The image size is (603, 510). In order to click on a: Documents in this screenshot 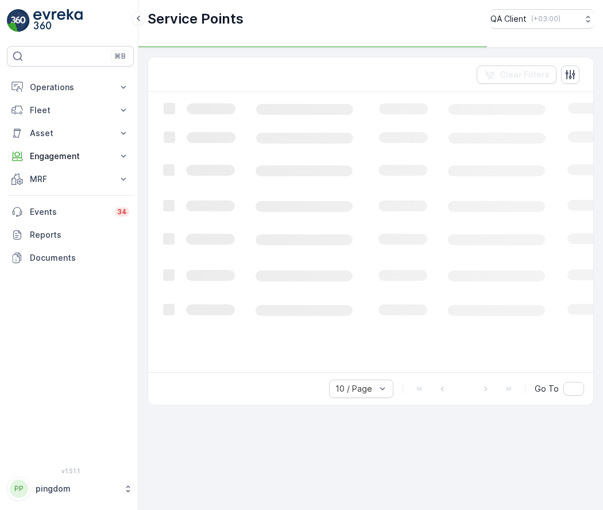, I will do `click(70, 258)`.